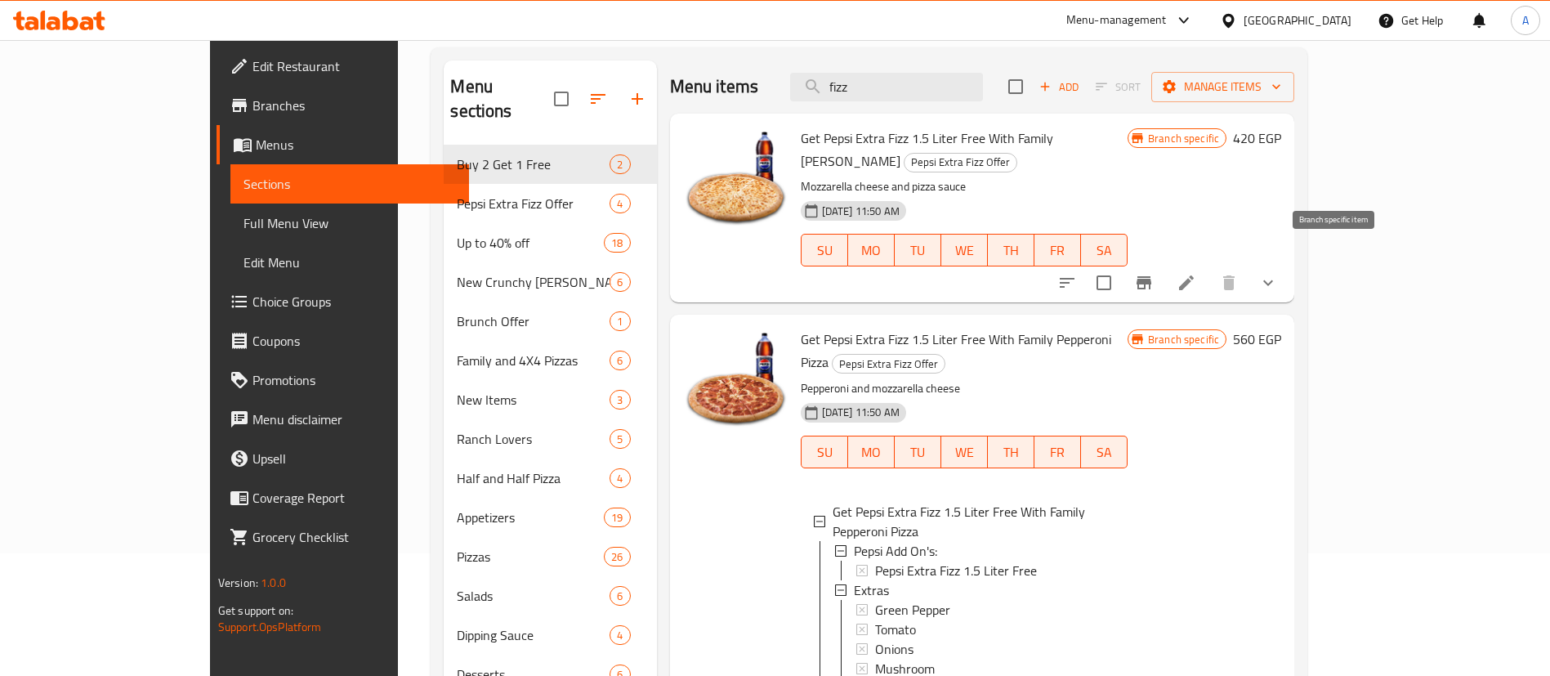  I want to click on button: FR, so click(1057, 452).